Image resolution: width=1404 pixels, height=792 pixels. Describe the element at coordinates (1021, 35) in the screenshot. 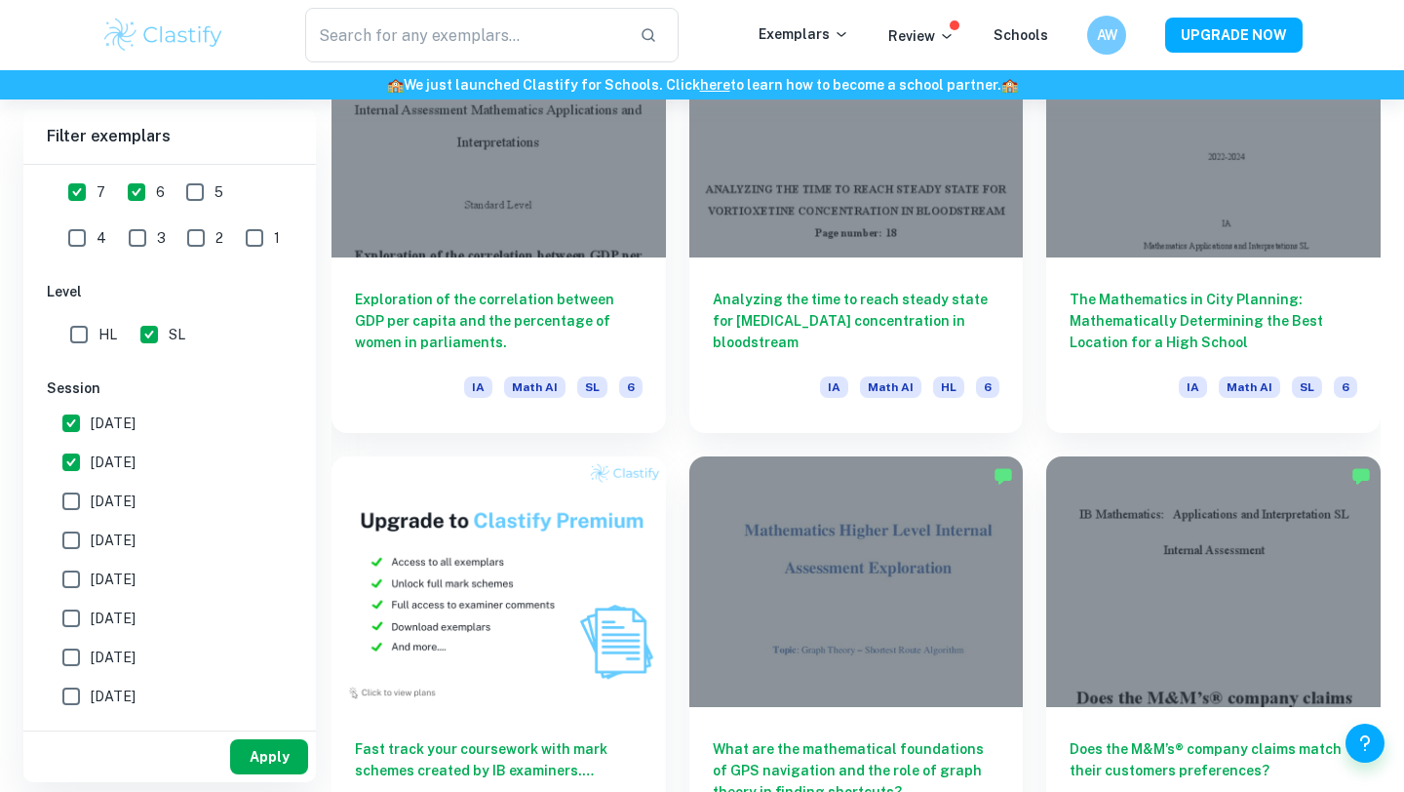

I see `a: Schools` at that location.